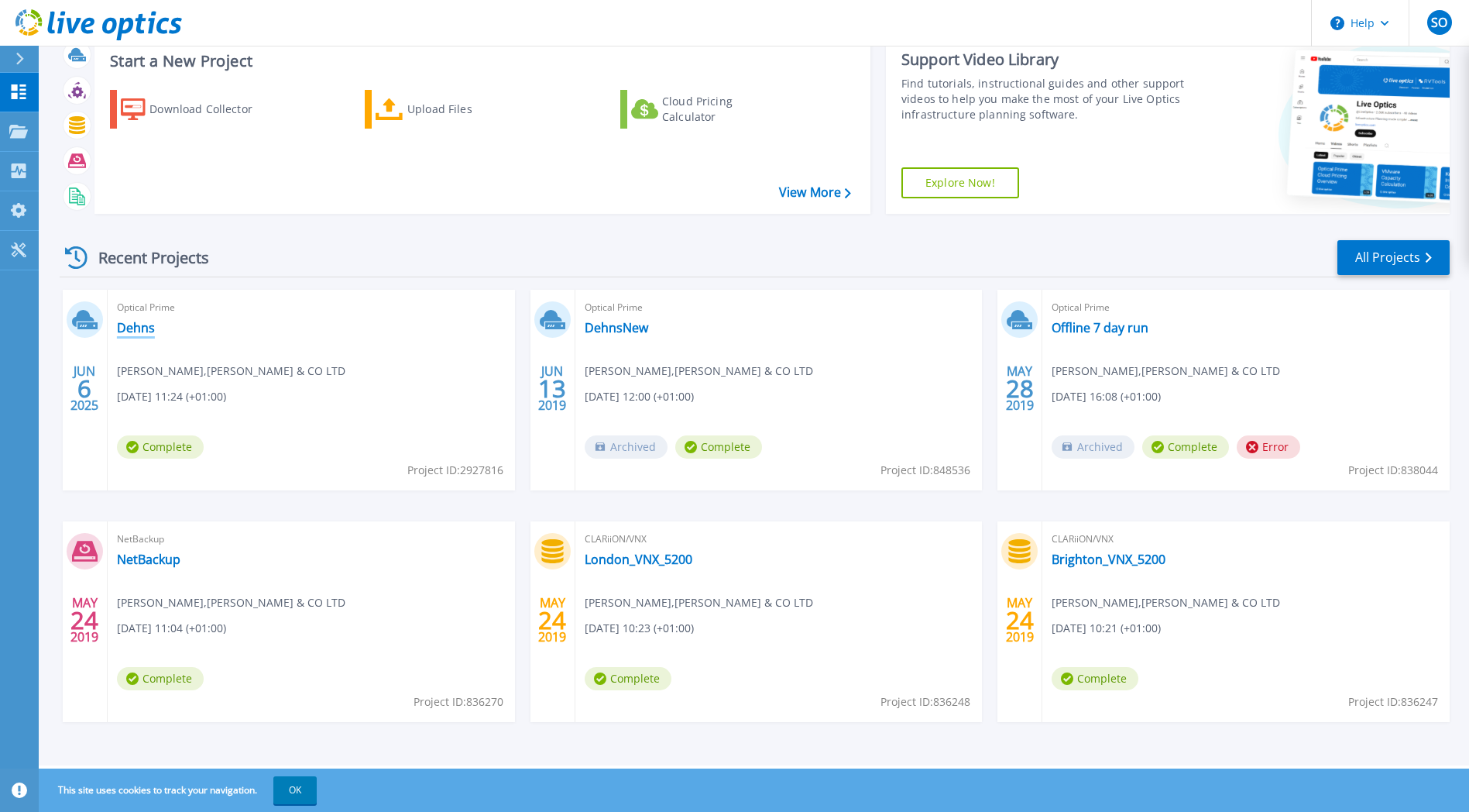 The width and height of the screenshot is (1469, 812). What do you see at coordinates (145, 257) in the screenshot?
I see `div: Recent Projects` at bounding box center [145, 257].